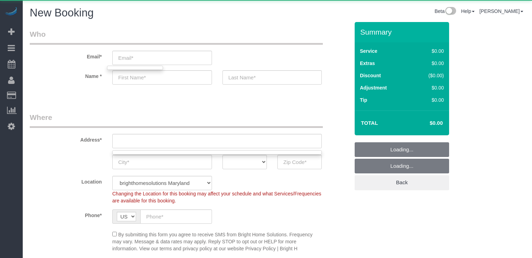  Describe the element at coordinates (364, 100) in the screenshot. I see `label: Tip` at that location.